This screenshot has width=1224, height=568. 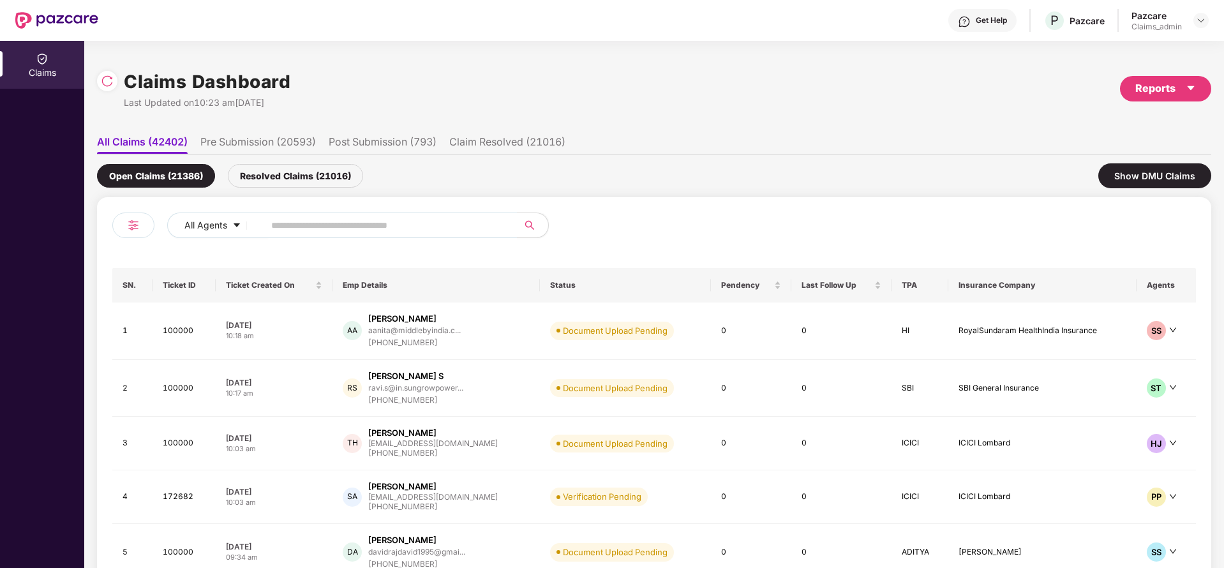 I want to click on th: Emp Details, so click(x=436, y=285).